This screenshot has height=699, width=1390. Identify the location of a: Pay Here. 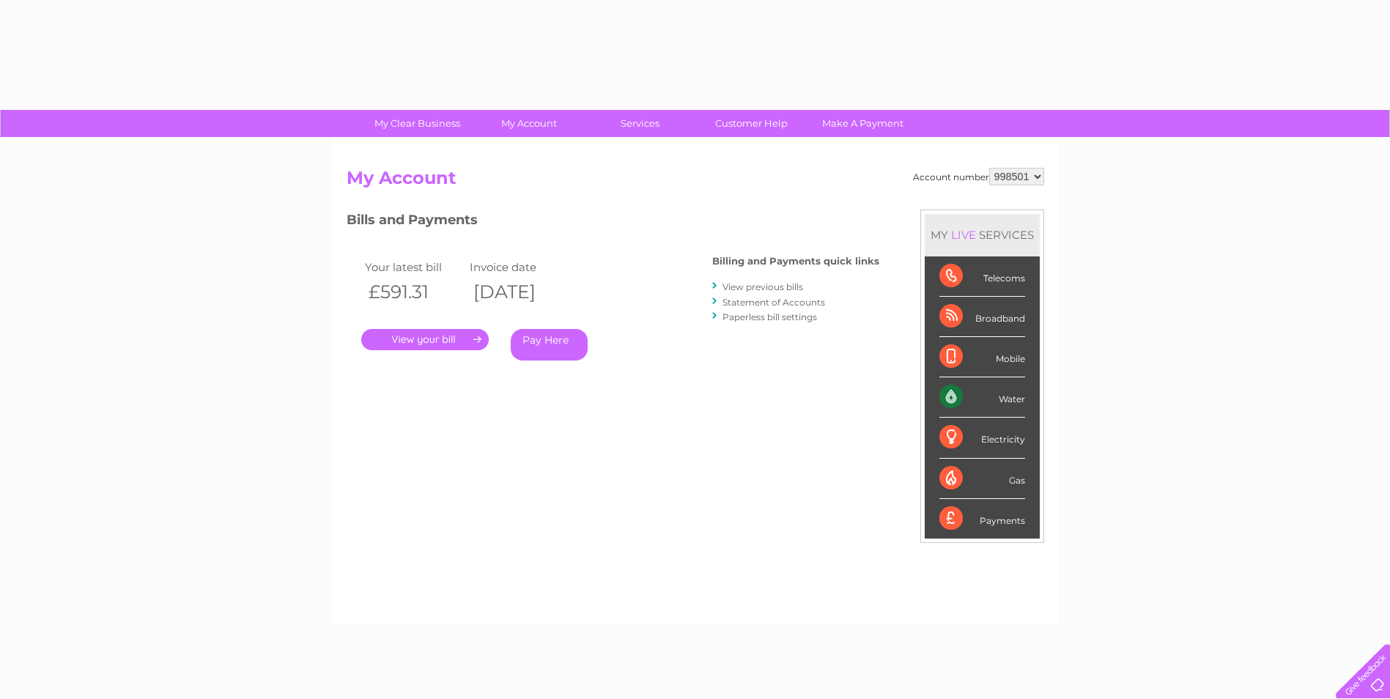
(549, 344).